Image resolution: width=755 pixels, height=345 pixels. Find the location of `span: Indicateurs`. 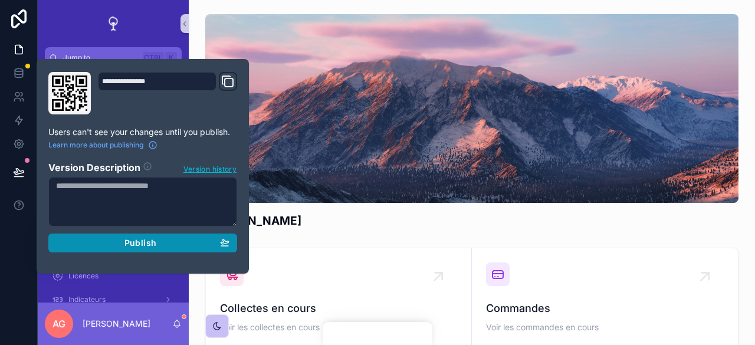

span: Indicateurs is located at coordinates (87, 300).